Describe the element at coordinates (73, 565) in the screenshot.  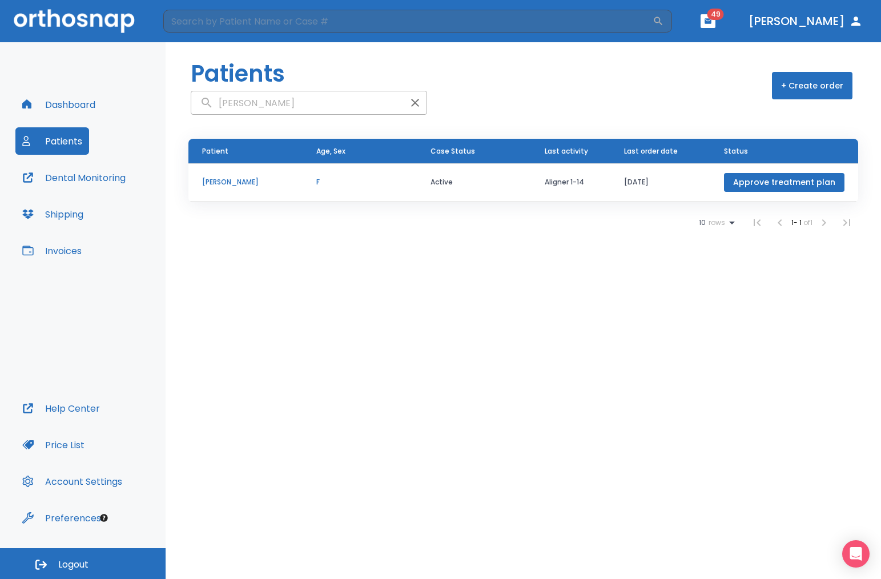
I see `span: Logout` at that location.